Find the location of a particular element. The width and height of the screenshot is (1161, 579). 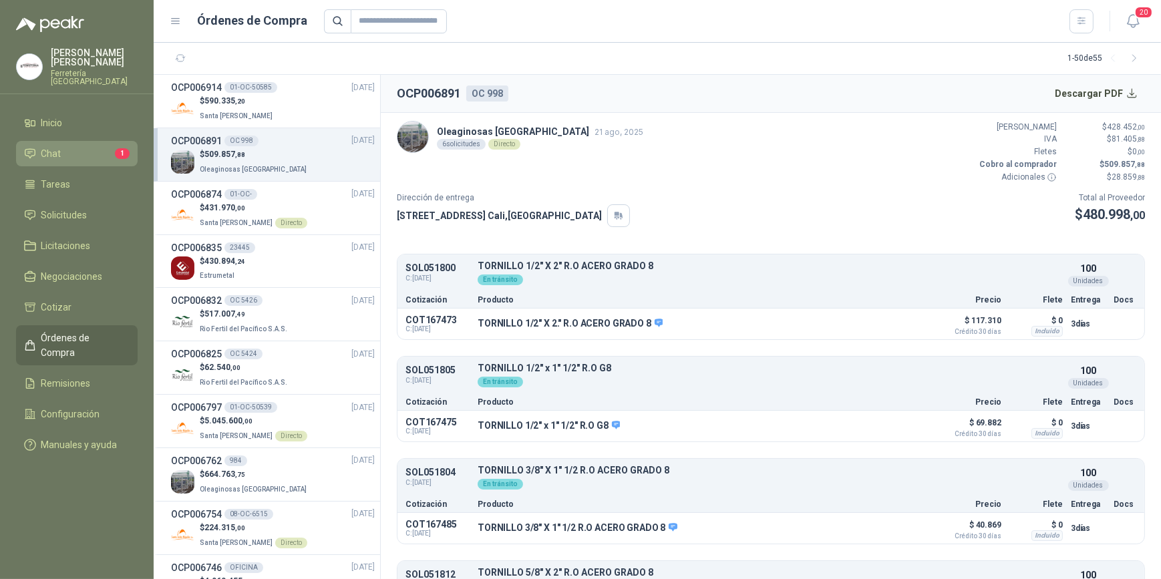

span: ,75 is located at coordinates (240, 474).